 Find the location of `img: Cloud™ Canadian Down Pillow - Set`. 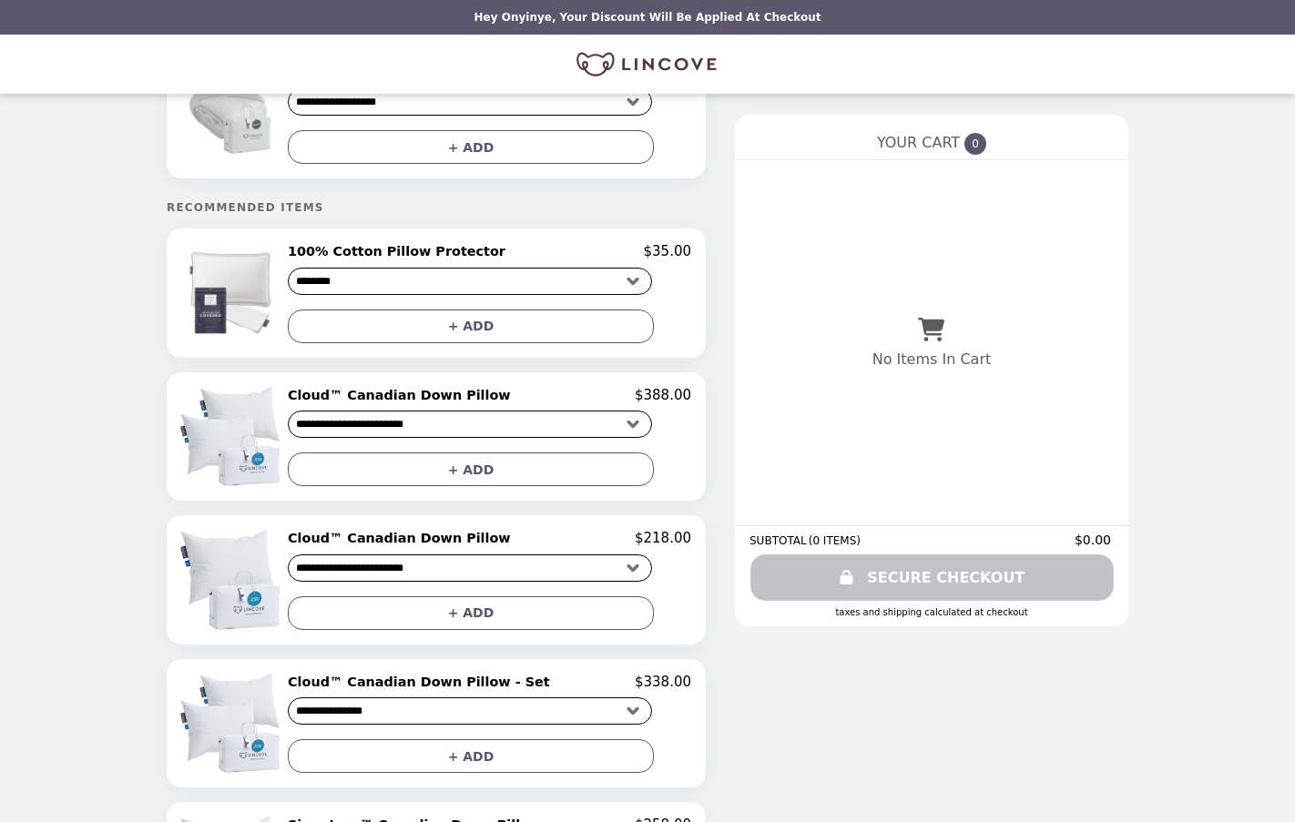

img: Cloud™ Canadian Down Pillow - Set is located at coordinates (232, 723).